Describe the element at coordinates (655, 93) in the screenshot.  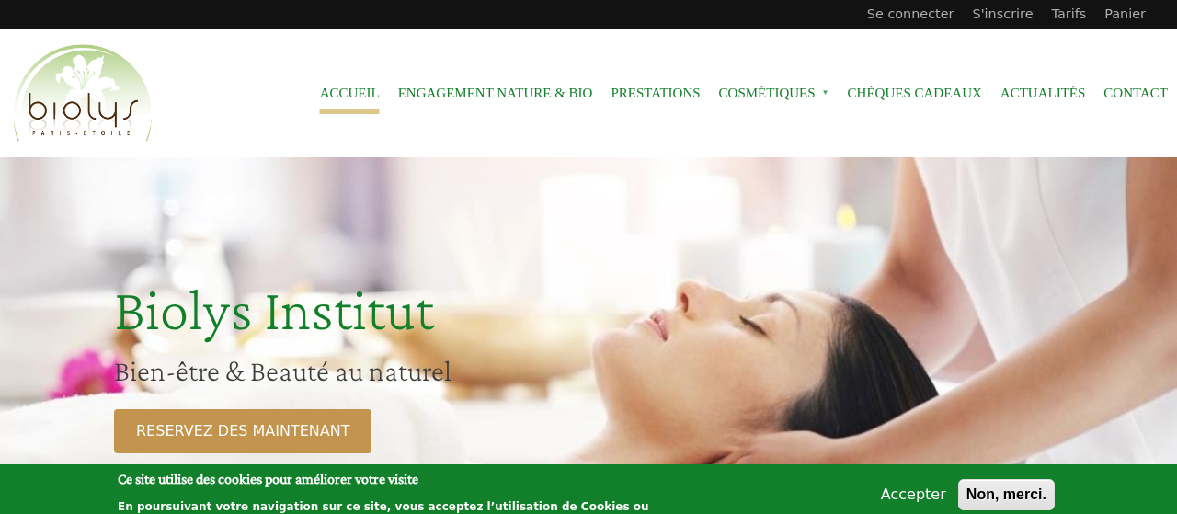
I see `a: Prestations` at that location.